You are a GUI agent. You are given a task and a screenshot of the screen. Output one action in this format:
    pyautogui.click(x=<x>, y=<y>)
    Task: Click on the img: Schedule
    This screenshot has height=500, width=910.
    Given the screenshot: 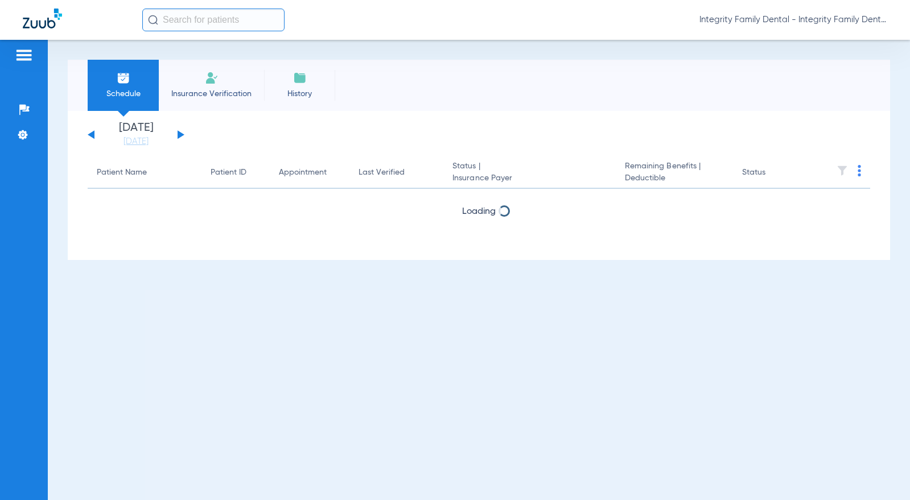 What is the action you would take?
    pyautogui.click(x=123, y=78)
    